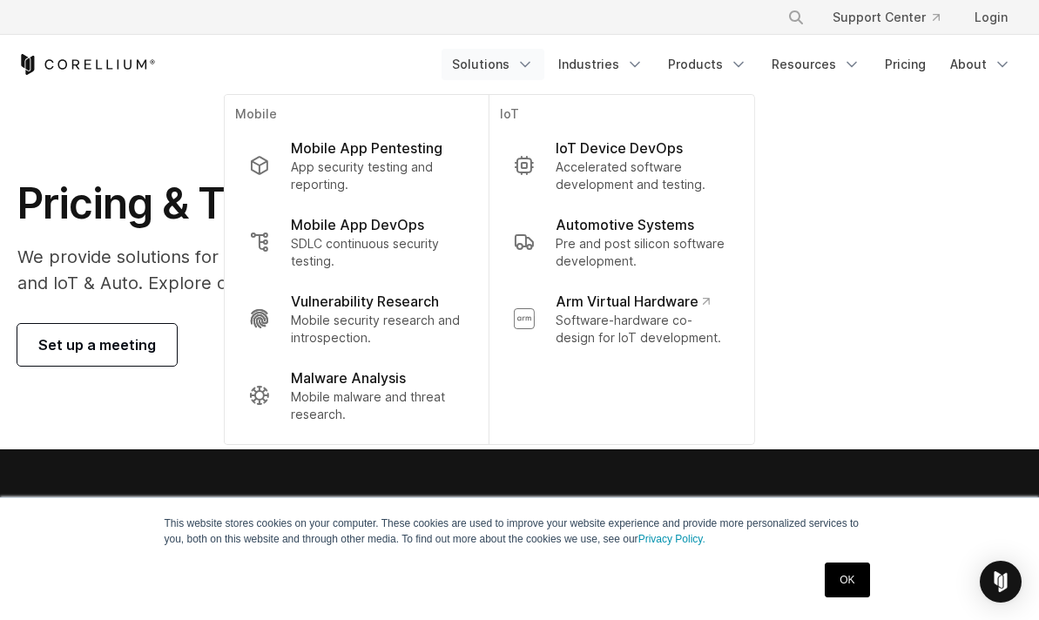 The height and width of the screenshot is (620, 1039). I want to click on p: IoT, so click(622, 116).